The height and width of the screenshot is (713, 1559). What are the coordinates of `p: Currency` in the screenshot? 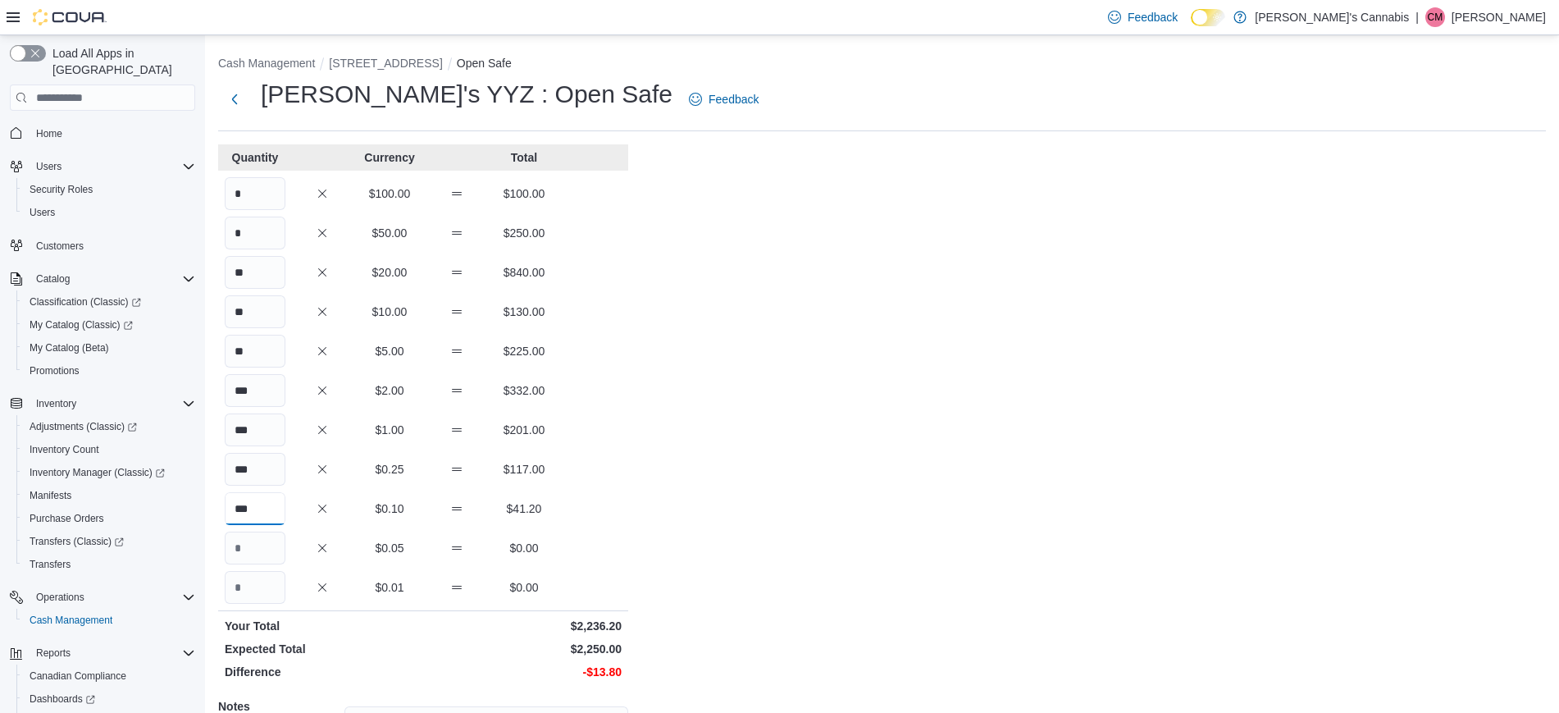 It's located at (390, 157).